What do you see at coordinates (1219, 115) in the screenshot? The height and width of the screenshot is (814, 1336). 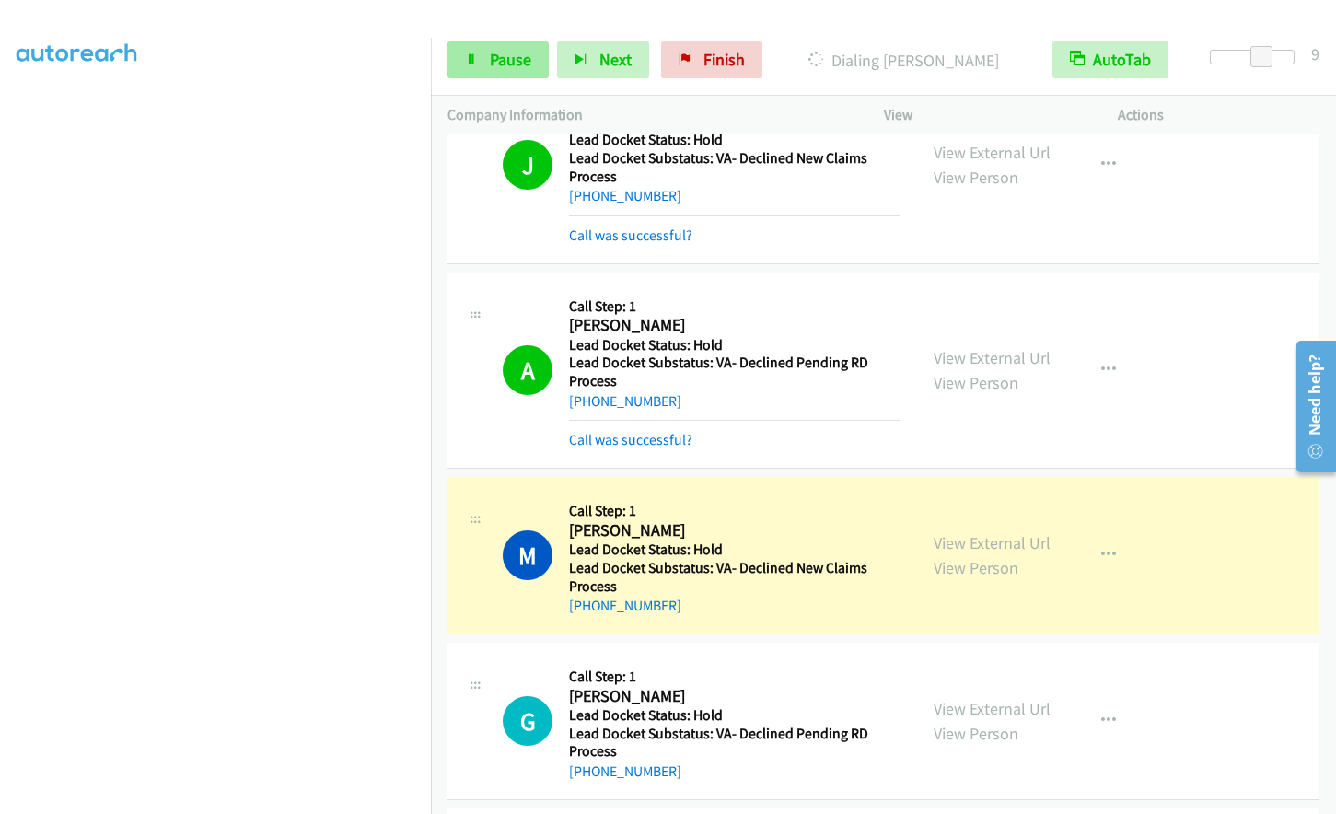 I see `p: Actions` at bounding box center [1219, 115].